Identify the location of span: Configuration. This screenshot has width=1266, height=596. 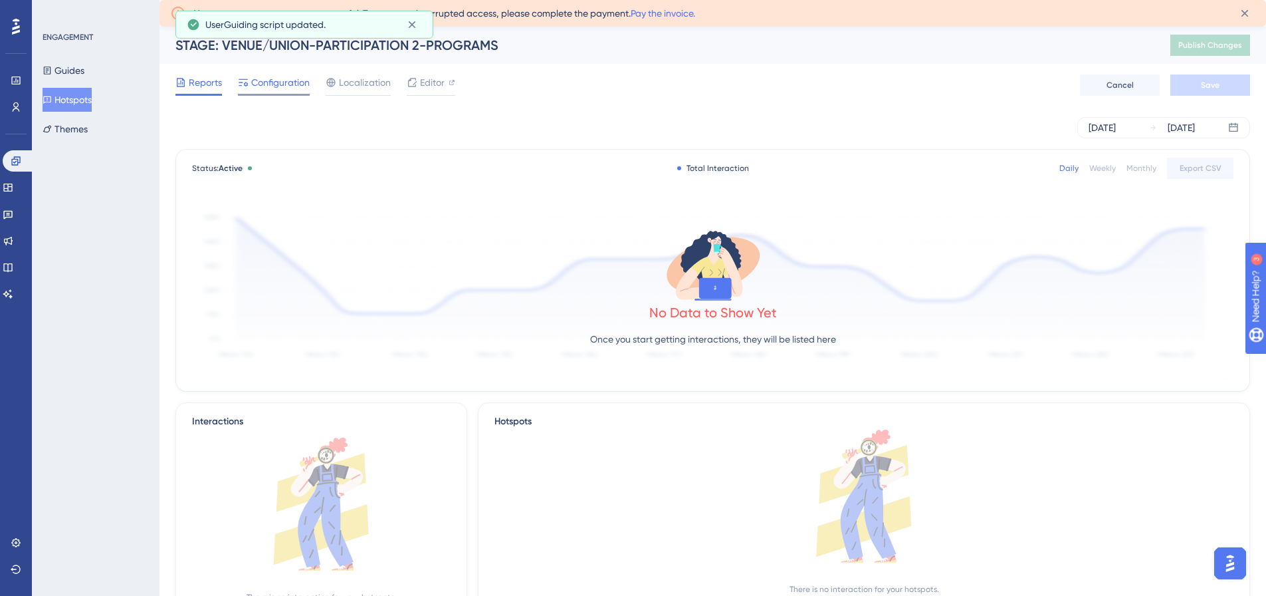
(281, 82).